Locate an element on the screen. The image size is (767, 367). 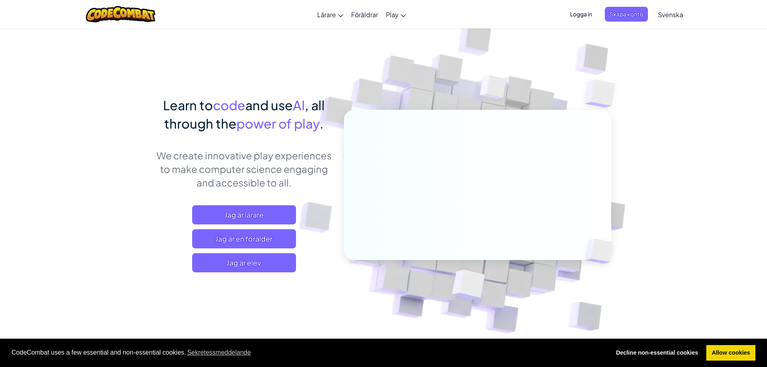
span: Learn to is located at coordinates (188, 105).